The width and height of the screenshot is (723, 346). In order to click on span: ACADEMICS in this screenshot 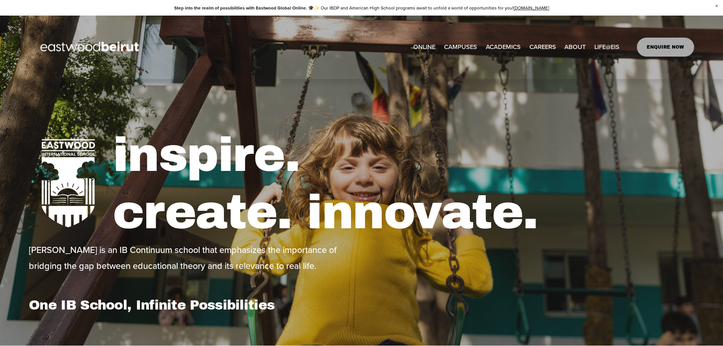, I will do `click(503, 47)`.